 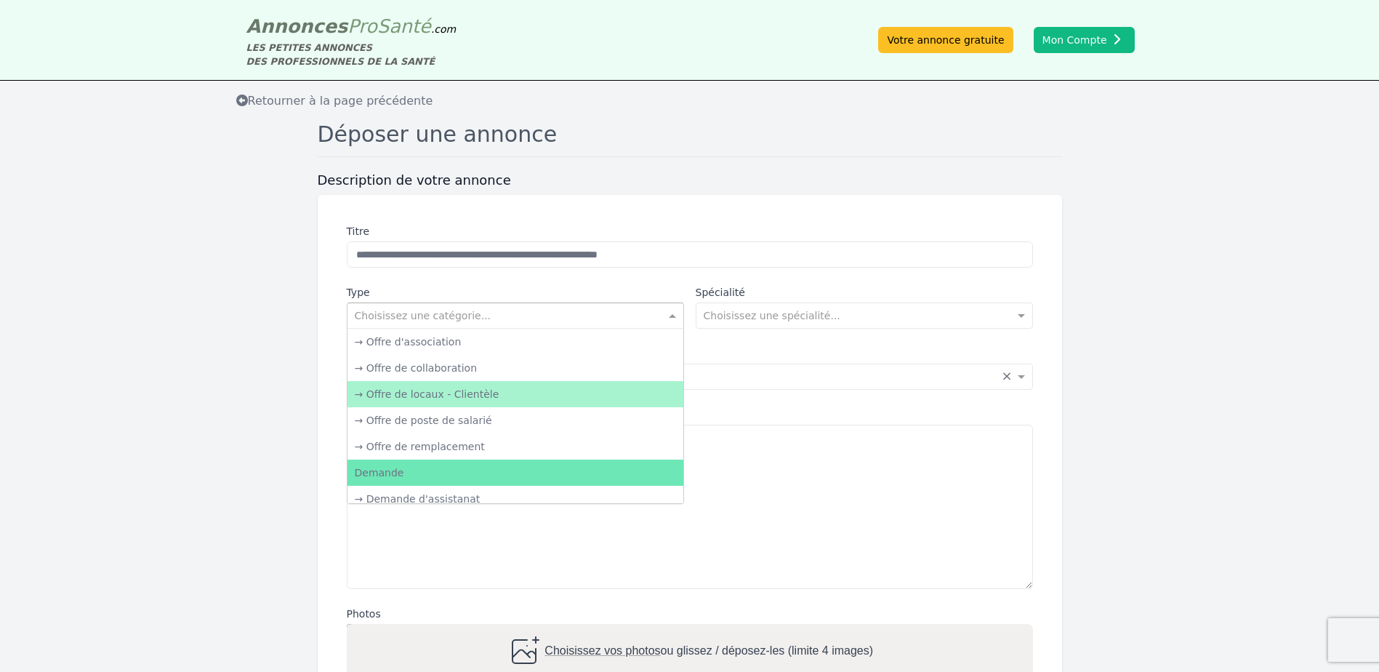 I want to click on h3: Description de votre annonce, so click(x=690, y=180).